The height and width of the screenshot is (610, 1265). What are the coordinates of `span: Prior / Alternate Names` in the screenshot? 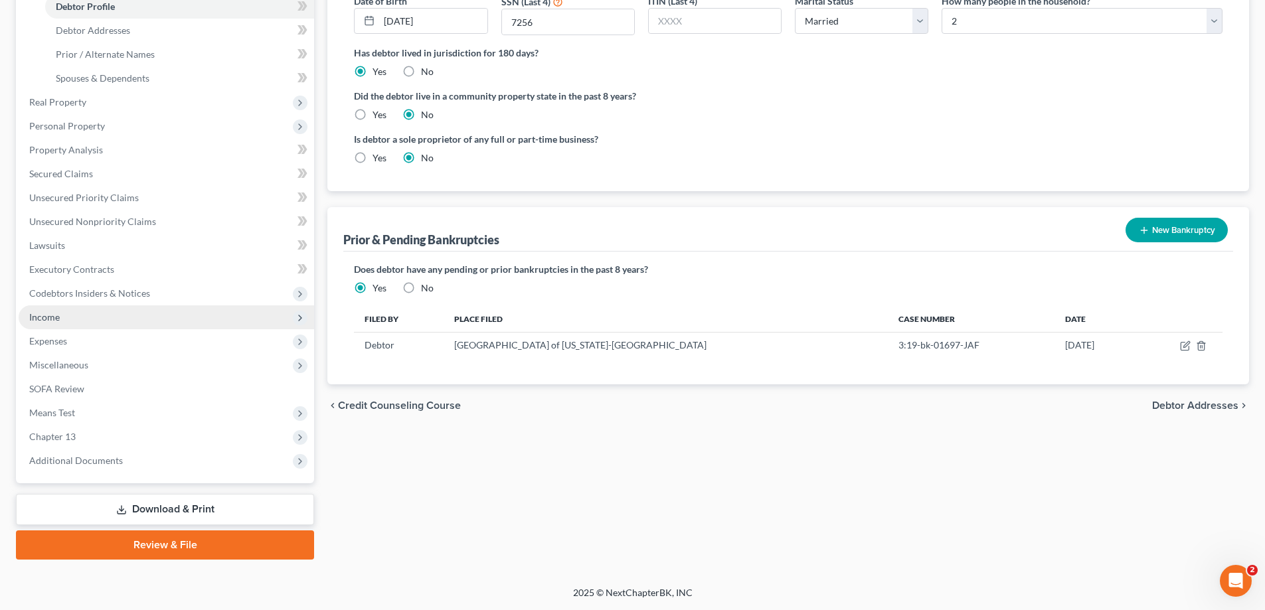 It's located at (105, 54).